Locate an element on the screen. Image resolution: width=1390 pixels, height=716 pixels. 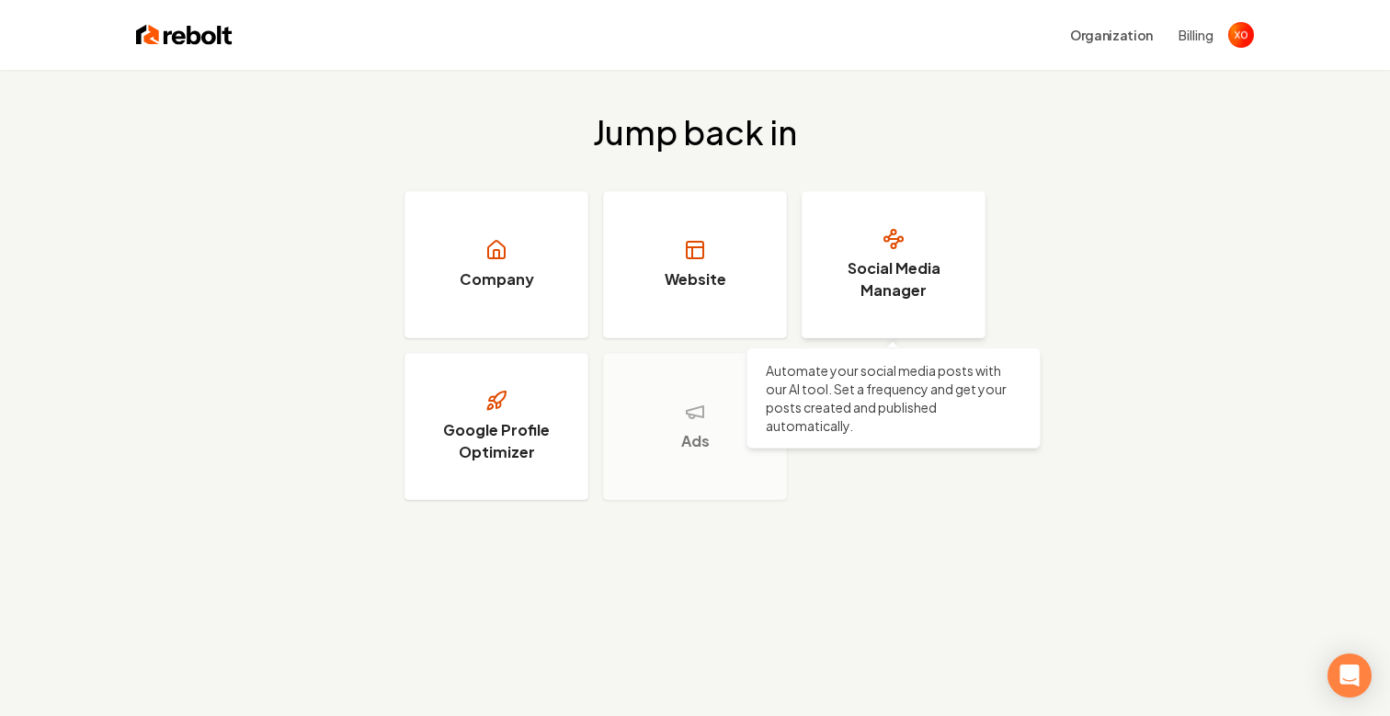
h3: Company is located at coordinates (496, 279).